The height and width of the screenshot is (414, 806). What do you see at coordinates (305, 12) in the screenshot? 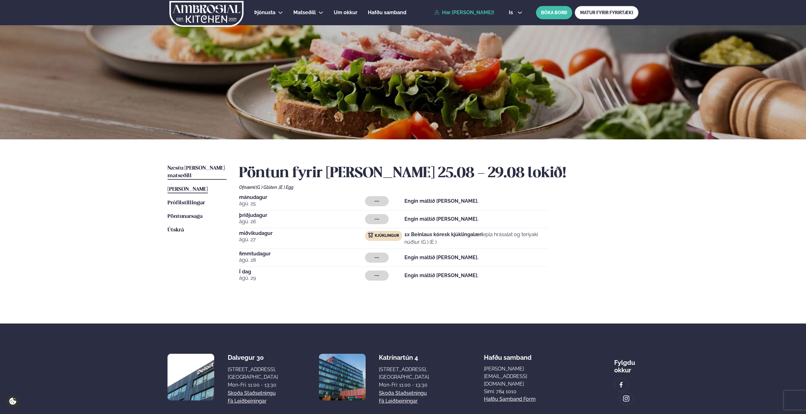
I see `span: Matseðill` at bounding box center [305, 12].